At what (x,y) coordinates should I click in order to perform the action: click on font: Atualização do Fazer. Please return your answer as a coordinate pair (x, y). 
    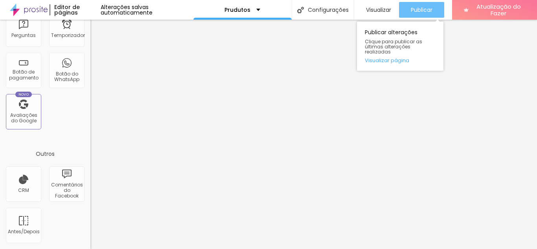
    Looking at the image, I should click on (498, 10).